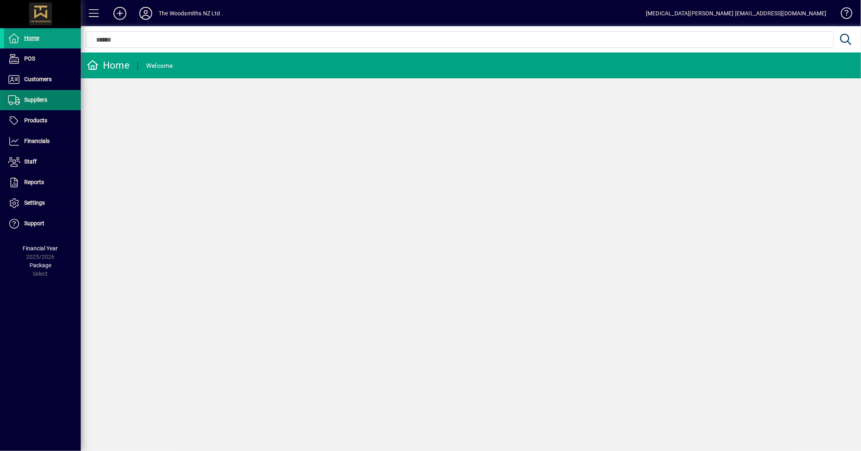 The width and height of the screenshot is (861, 451). Describe the element at coordinates (42, 182) in the screenshot. I see `a: Reports` at that location.